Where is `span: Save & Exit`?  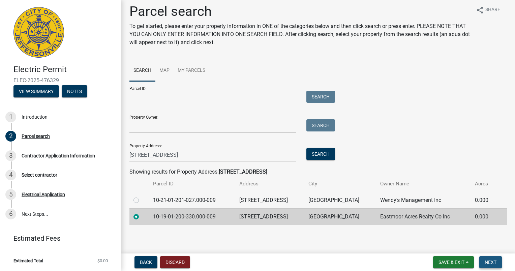
span: Save & Exit is located at coordinates (451, 262).